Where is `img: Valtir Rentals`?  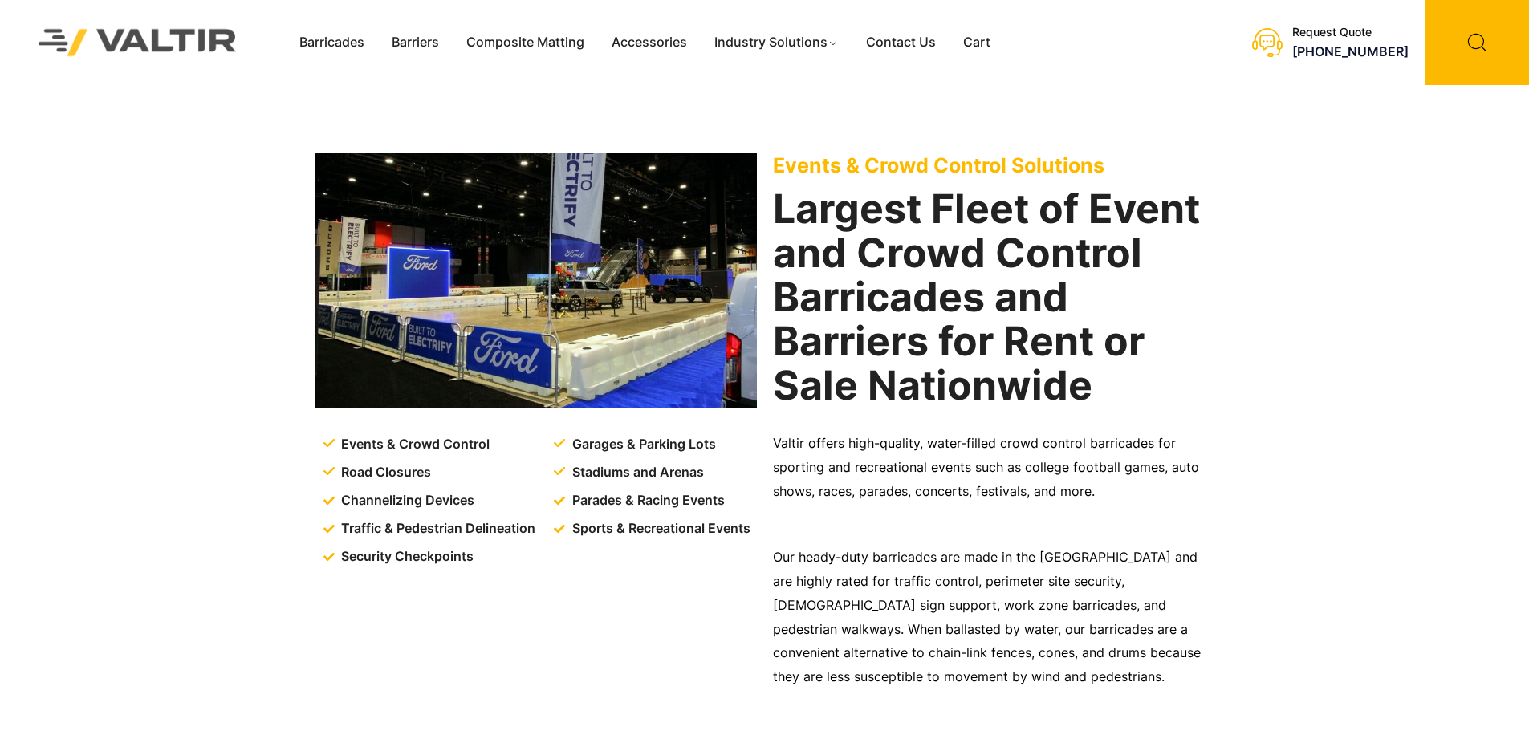
img: Valtir Rentals is located at coordinates (137, 42).